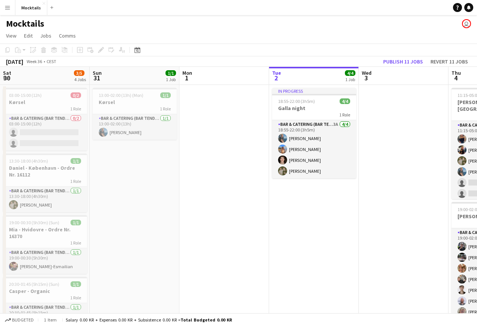 The width and height of the screenshot is (477, 326). What do you see at coordinates (50, 319) in the screenshot?
I see `span: 1 item` at bounding box center [50, 319].